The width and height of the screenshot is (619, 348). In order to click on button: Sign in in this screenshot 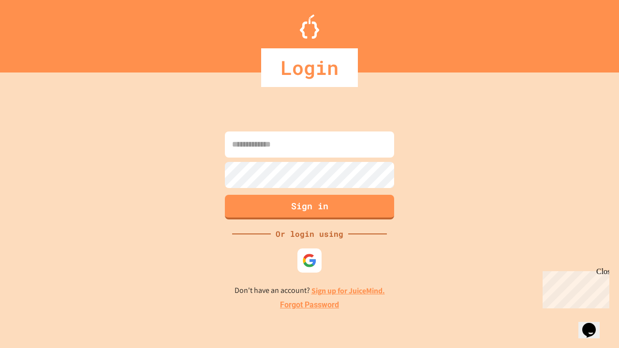, I will do `click(310, 207)`.